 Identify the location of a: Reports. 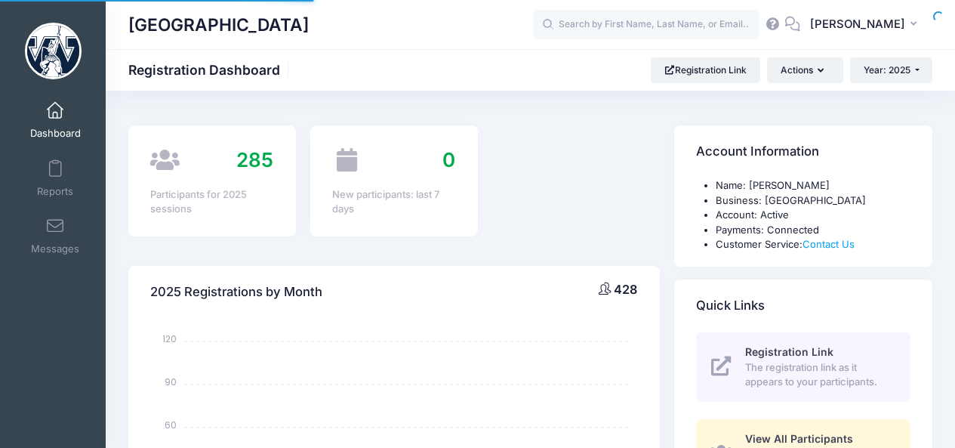
(55, 178).